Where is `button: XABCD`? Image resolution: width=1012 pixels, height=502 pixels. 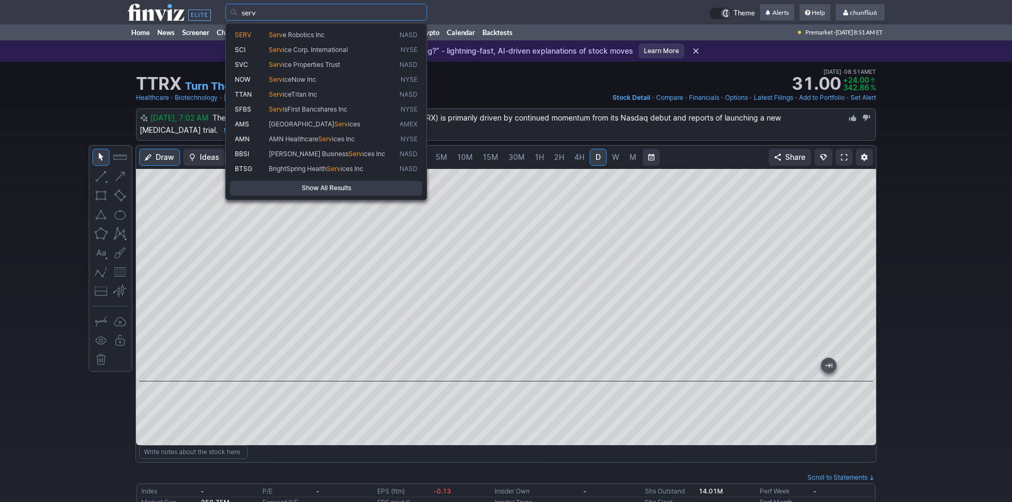 button: XABCD is located at coordinates (120, 234).